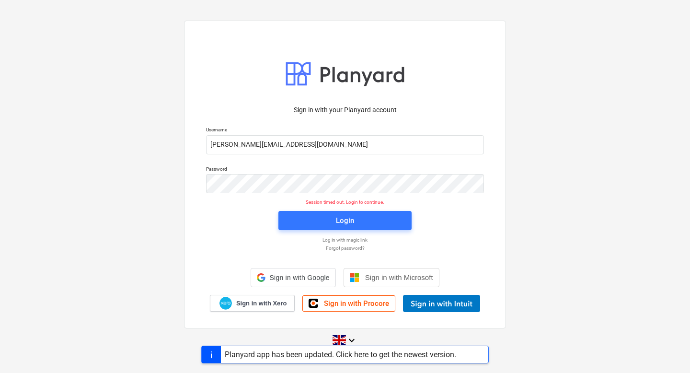 The image size is (690, 373). I want to click on img: Xero logo, so click(226, 303).